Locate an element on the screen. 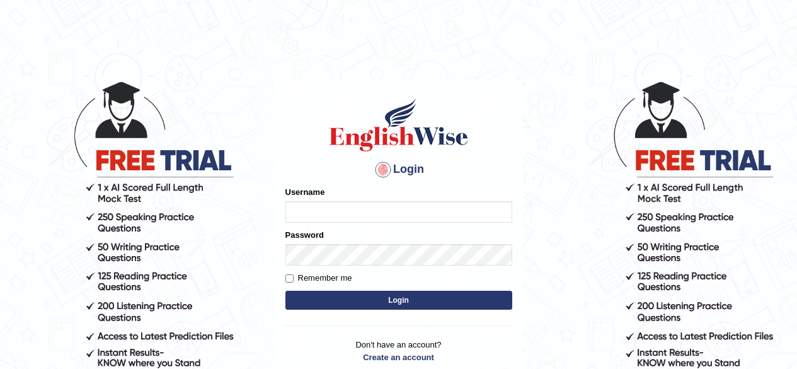 The width and height of the screenshot is (797, 369). label: Password is located at coordinates (304, 234).